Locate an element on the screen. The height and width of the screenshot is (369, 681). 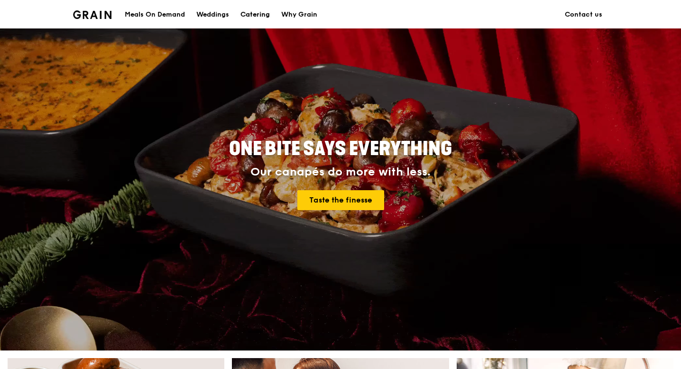
a: Weddings is located at coordinates (212, 15).